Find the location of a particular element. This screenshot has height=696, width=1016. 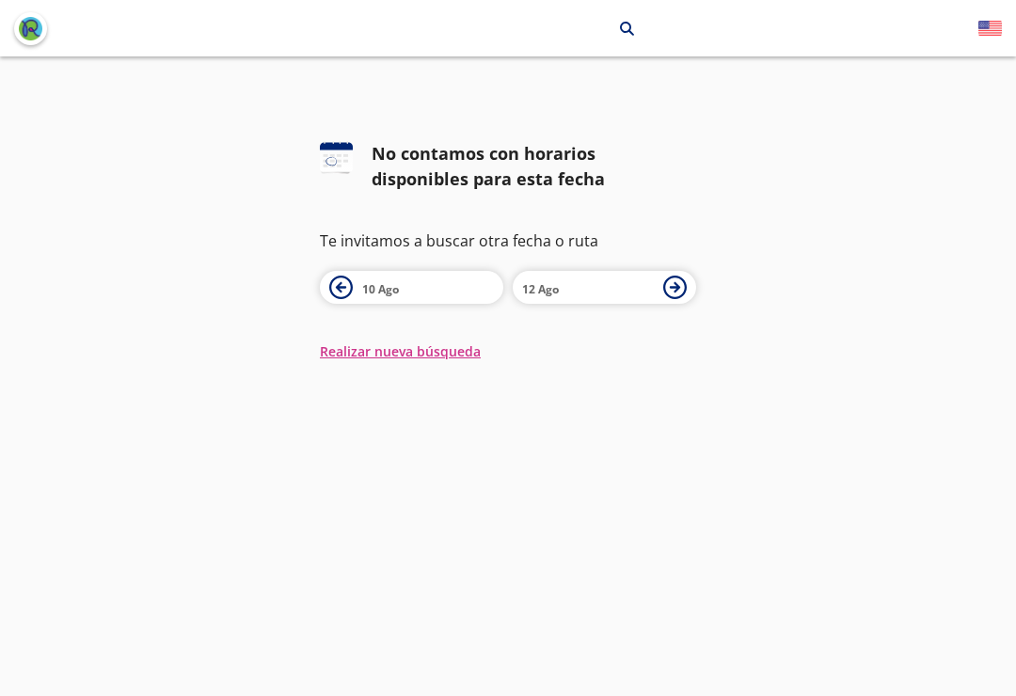

p: Te invitamos a buscar otra fecha o ruta is located at coordinates (508, 241).